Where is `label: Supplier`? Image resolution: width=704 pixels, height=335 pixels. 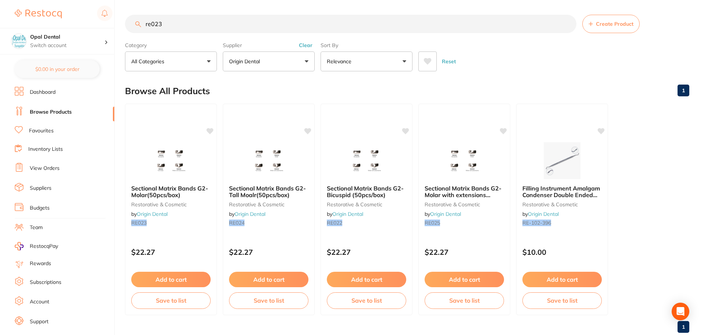 label: Supplier is located at coordinates (269, 45).